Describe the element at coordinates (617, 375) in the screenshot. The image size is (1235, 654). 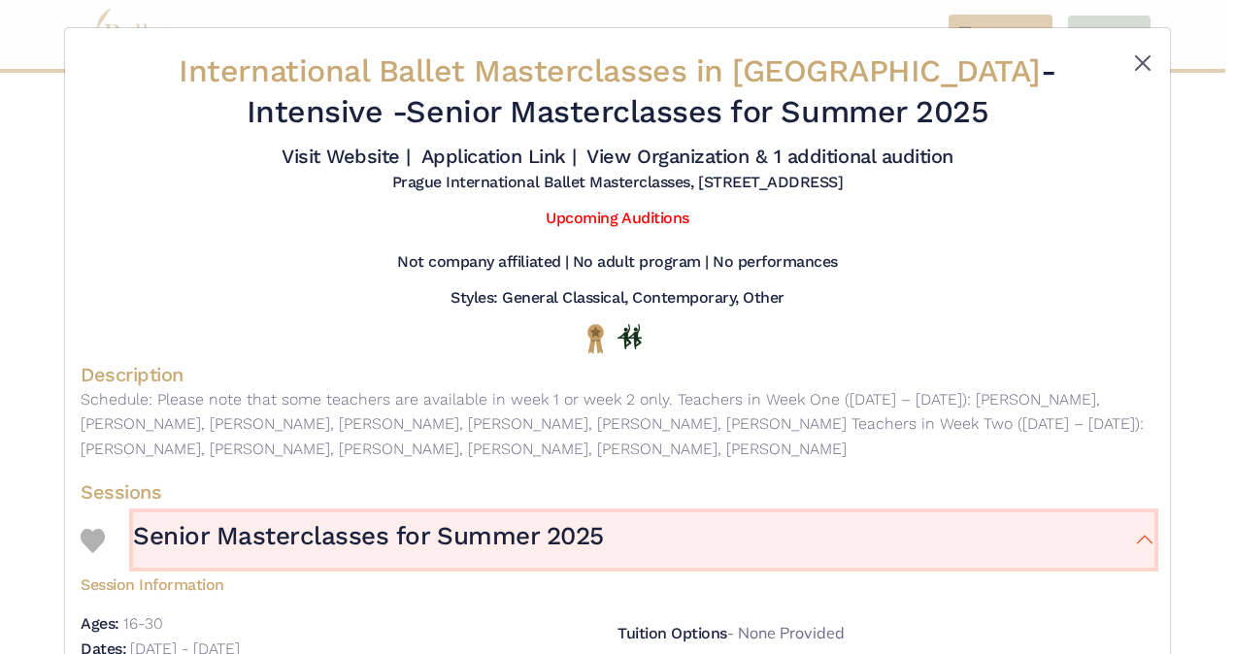
I see `h4: Description` at that location.